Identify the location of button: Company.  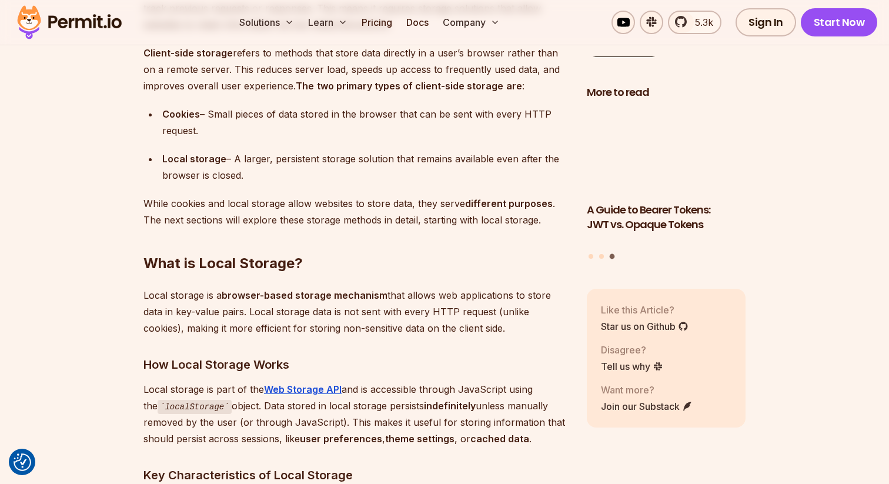
(471, 22).